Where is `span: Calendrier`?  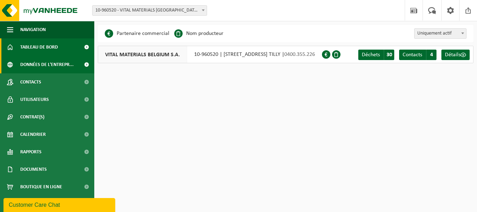 span: Calendrier is located at coordinates (33, 135).